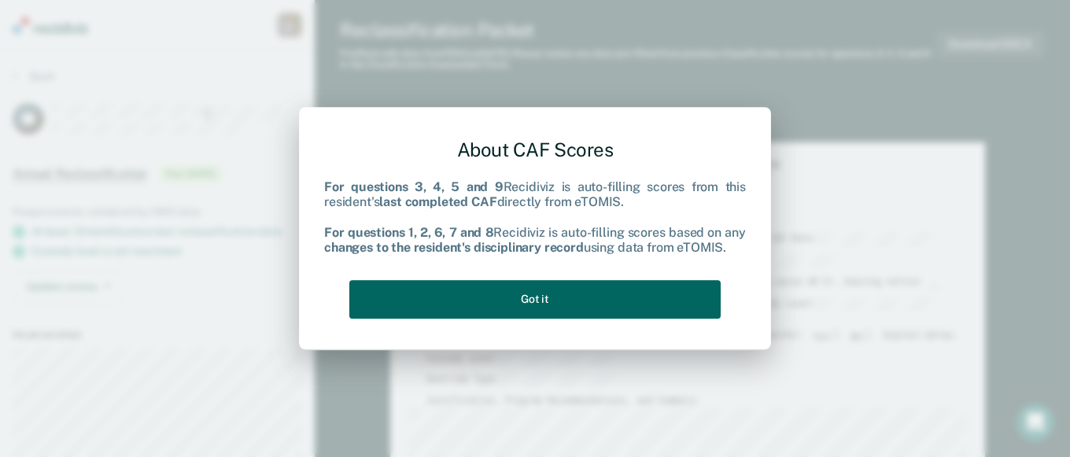 The width and height of the screenshot is (1070, 457). What do you see at coordinates (414, 187) in the screenshot?
I see `b: For questions 3, 4, 5 and 9` at bounding box center [414, 187].